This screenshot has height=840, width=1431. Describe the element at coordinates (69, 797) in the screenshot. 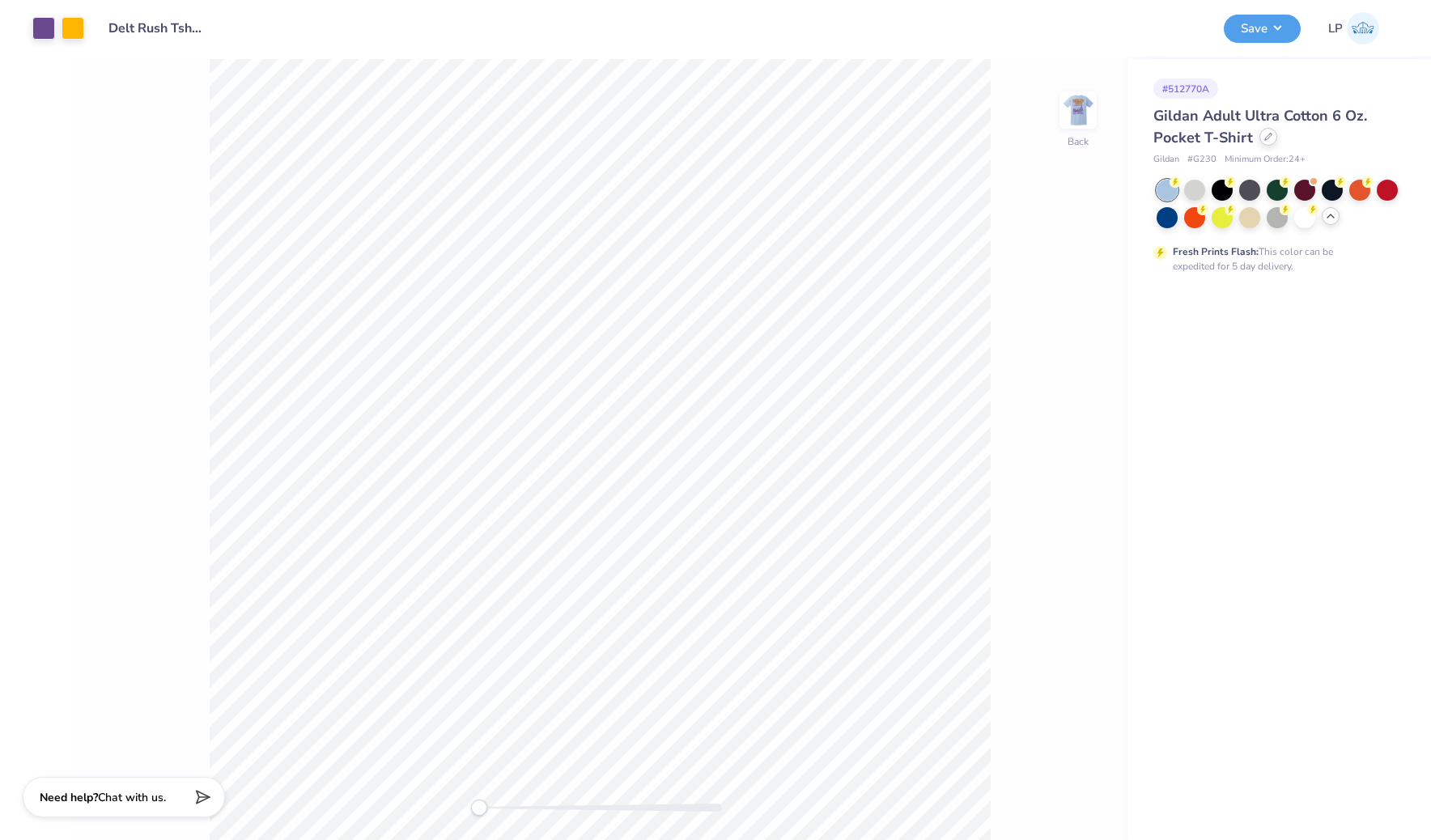

I see `strong: Need help?` at that location.